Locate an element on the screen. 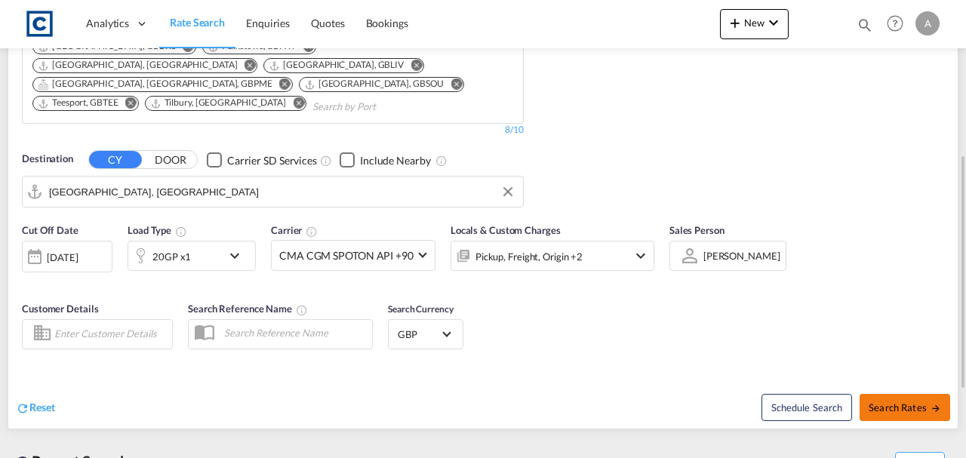 This screenshot has height=458, width=966. md-icon: icon-refresh is located at coordinates (23, 408).